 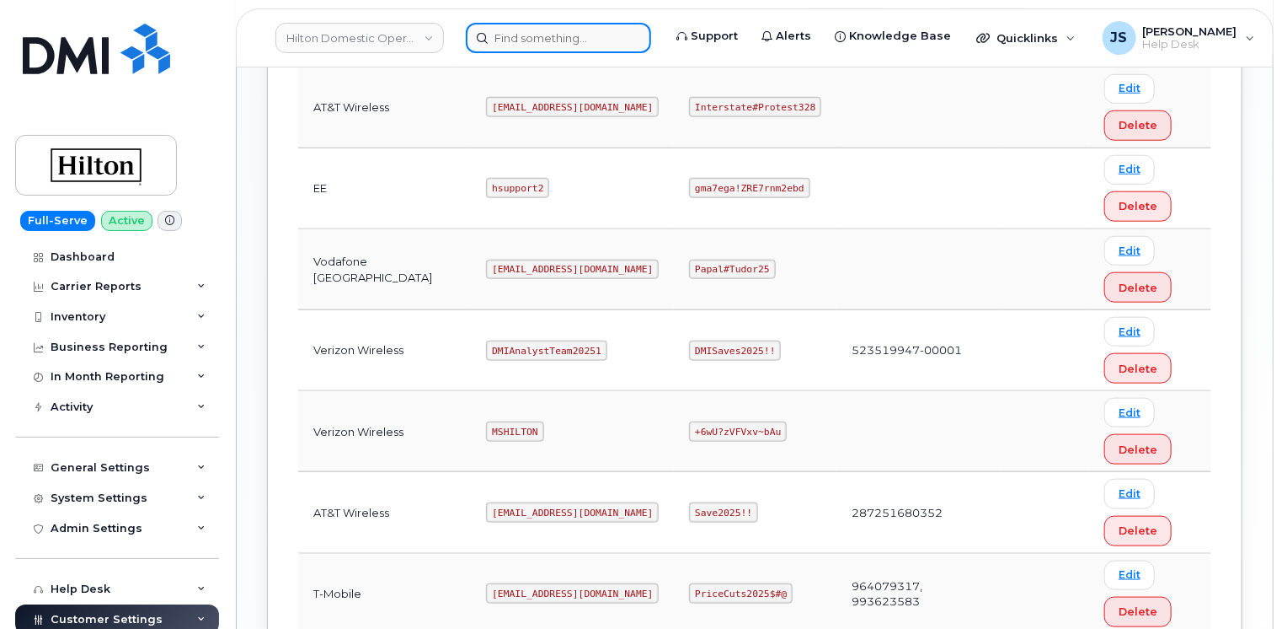 I want to click on span: Knowledge Base, so click(x=900, y=36).